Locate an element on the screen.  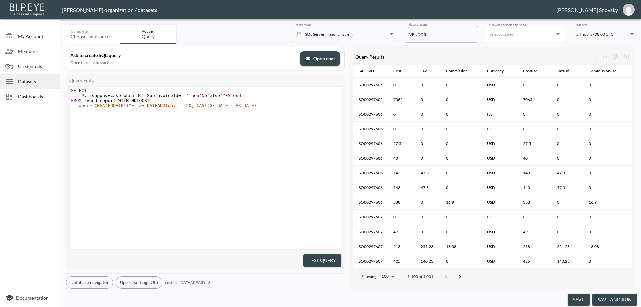
span: FROM is located at coordinates (76, 100).